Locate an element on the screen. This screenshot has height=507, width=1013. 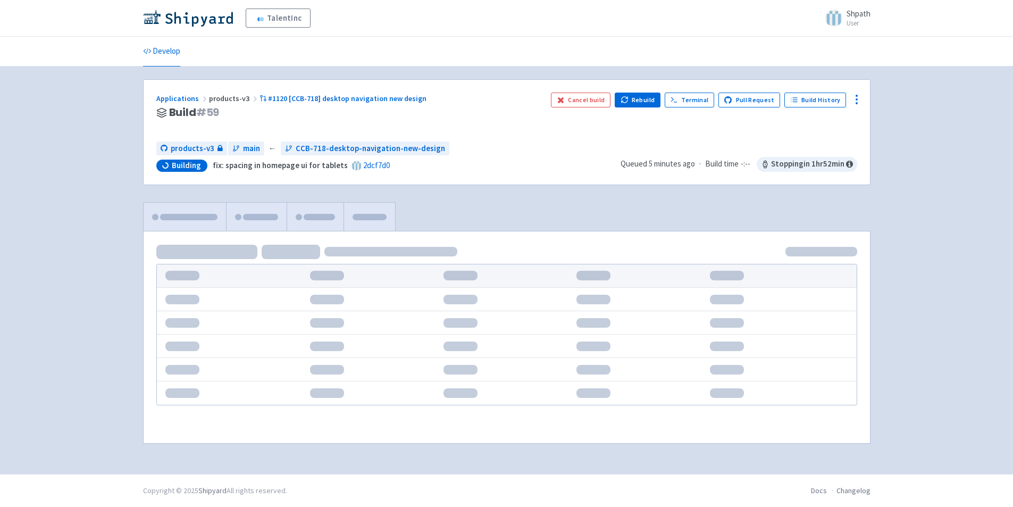
time: 5 minutes ago is located at coordinates (671, 163).